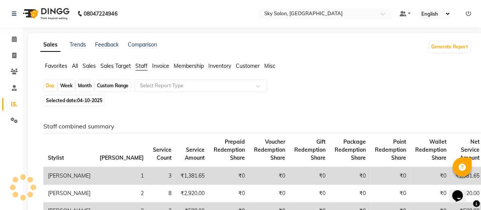 The height and width of the screenshot is (210, 481). What do you see at coordinates (220, 66) in the screenshot?
I see `span: Inventory` at bounding box center [220, 66].